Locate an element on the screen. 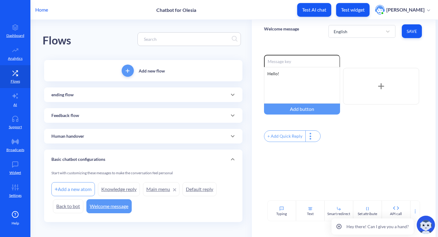 The height and width of the screenshot is (237, 438). div: Hello! is located at coordinates (302, 85).